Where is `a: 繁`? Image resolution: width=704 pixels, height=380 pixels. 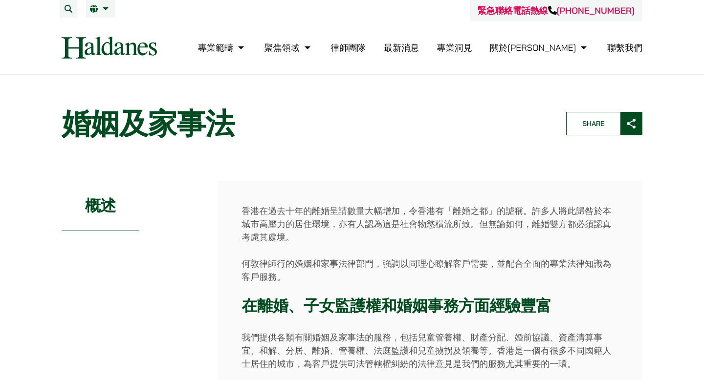 a: 繁 is located at coordinates (100, 9).